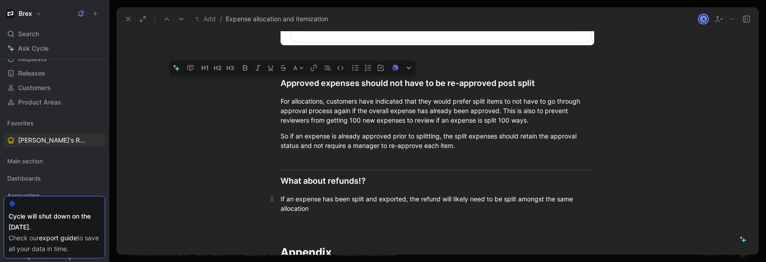 The image size is (766, 262). Describe the element at coordinates (23, 196) in the screenshot. I see `span: Accounting` at that location.